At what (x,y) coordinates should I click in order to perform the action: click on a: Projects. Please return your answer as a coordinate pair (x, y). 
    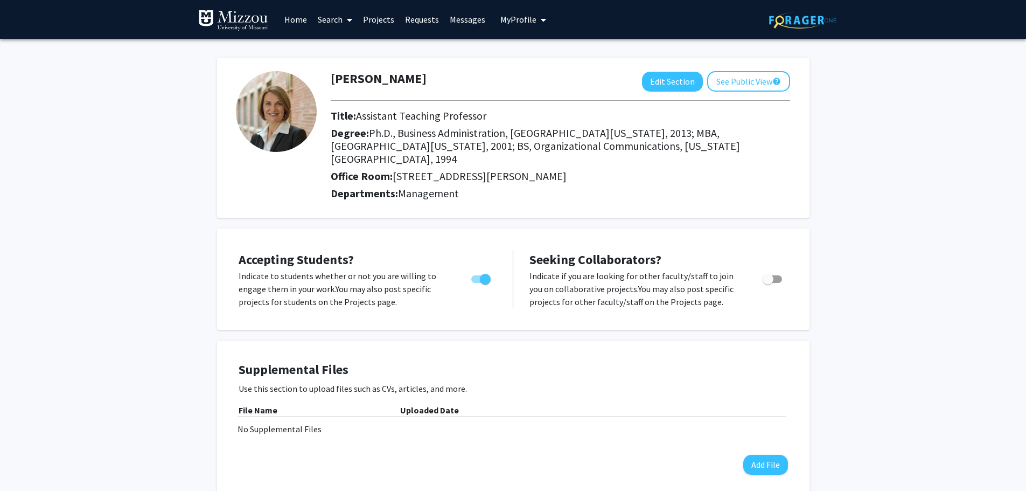
    Looking at the image, I should click on (379, 19).